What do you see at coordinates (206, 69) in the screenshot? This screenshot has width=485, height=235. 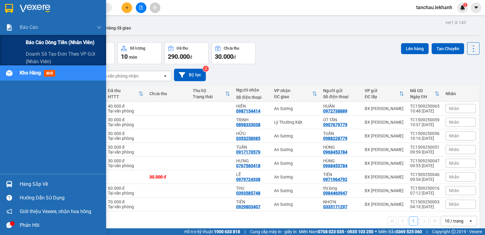 I see `sup: 2` at bounding box center [206, 69].